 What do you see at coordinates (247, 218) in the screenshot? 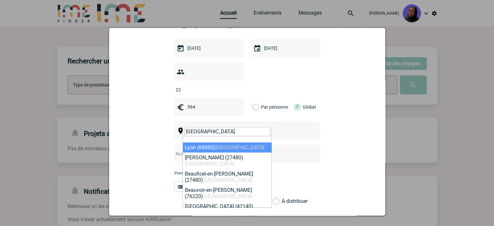
I see `h3: MARKETING` at bounding box center [247, 218].